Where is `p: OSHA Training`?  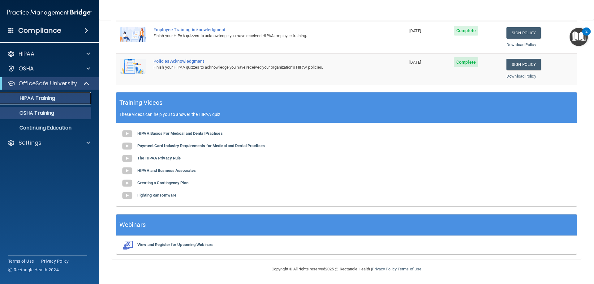
p: OSHA Training is located at coordinates (29, 113).